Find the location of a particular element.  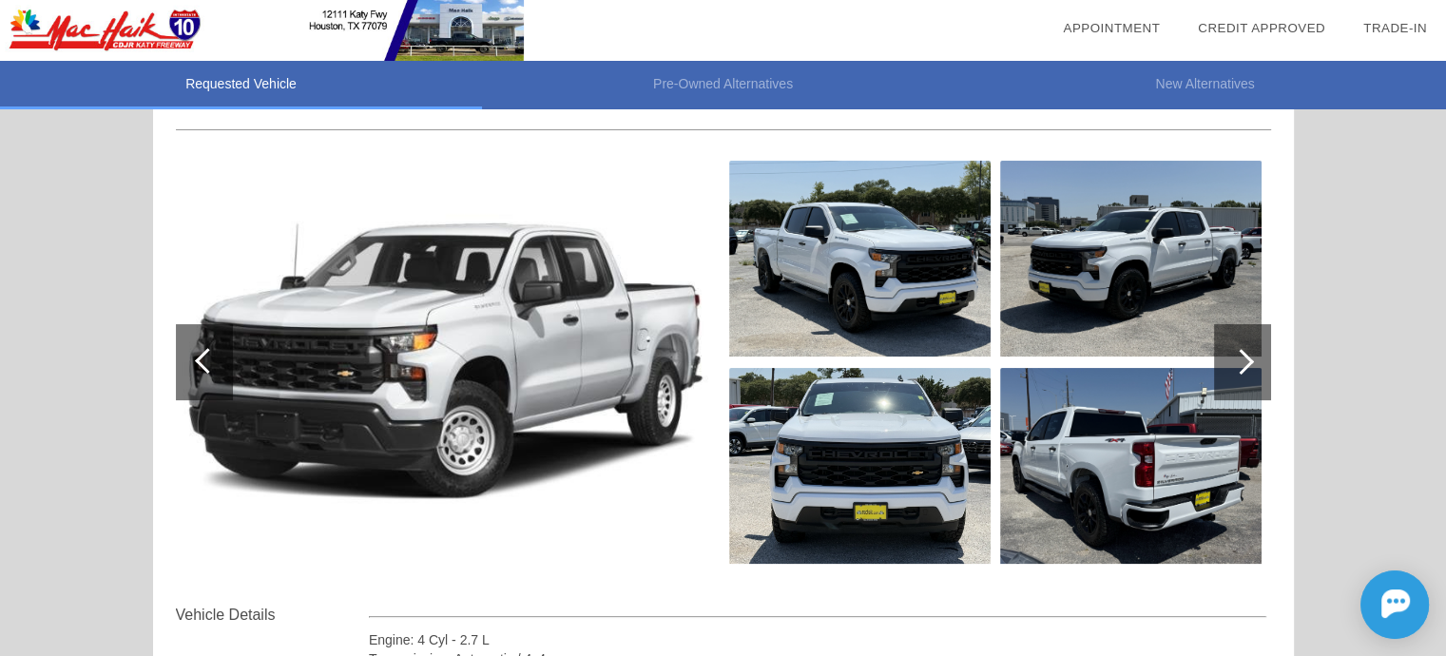

img: 3.jpg is located at coordinates (859, 466).